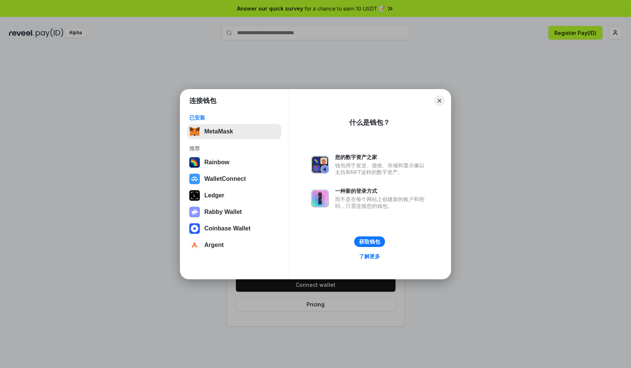 The width and height of the screenshot is (631, 368). What do you see at coordinates (382, 202) in the screenshot?
I see `div: 而不是在每个网站上创建新的账户和密码，只需连接您的钱包。` at bounding box center [382, 202].